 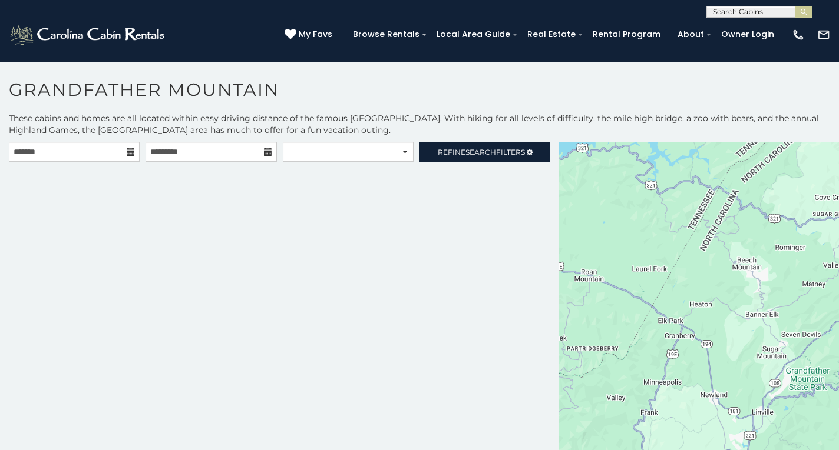 What do you see at coordinates (310, 35) in the screenshot?
I see `a: My Favs` at bounding box center [310, 35].